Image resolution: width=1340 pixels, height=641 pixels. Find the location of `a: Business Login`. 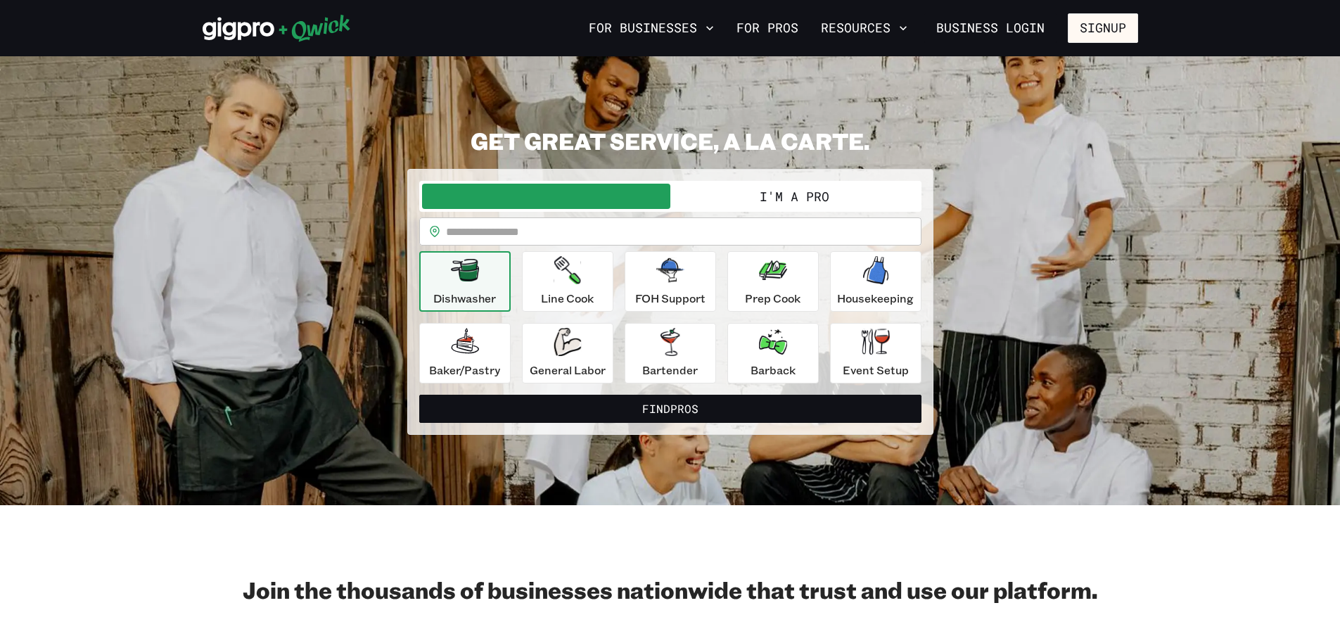

a: Business Login is located at coordinates (990, 28).